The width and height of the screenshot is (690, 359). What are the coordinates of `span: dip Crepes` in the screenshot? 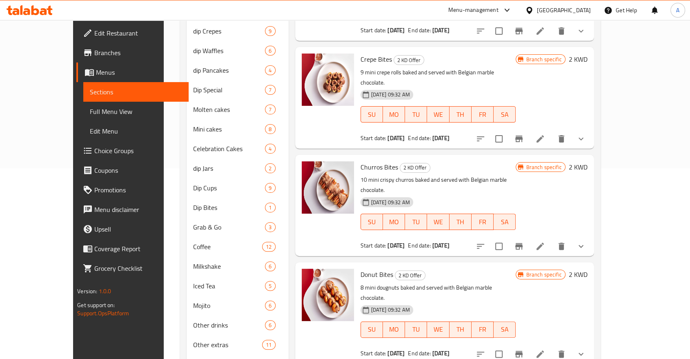 It's located at (229, 31).